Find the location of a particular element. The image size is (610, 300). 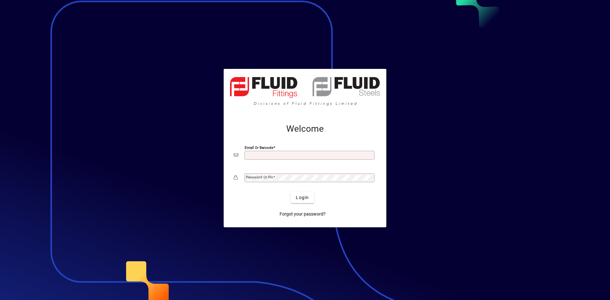

mat-label: Email or Barcode is located at coordinates (259, 148).